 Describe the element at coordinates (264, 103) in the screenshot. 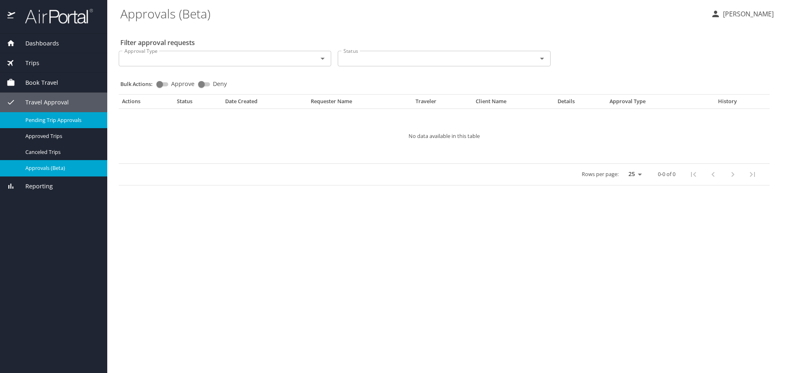

I see `th: Date Created` at that location.